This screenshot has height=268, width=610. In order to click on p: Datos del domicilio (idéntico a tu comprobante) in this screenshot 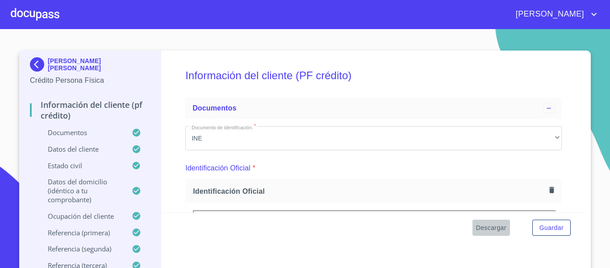, I will do `click(81, 190)`.